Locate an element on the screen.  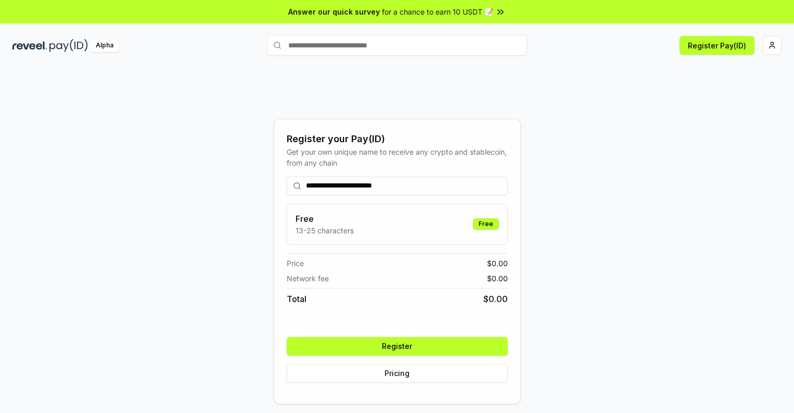
span: Total is located at coordinates (297, 299).